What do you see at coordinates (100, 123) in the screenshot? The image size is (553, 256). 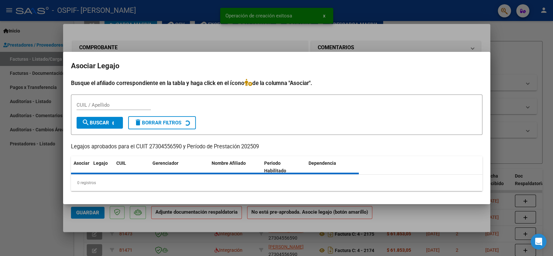 I see `button: Buscar` at bounding box center [100, 123].